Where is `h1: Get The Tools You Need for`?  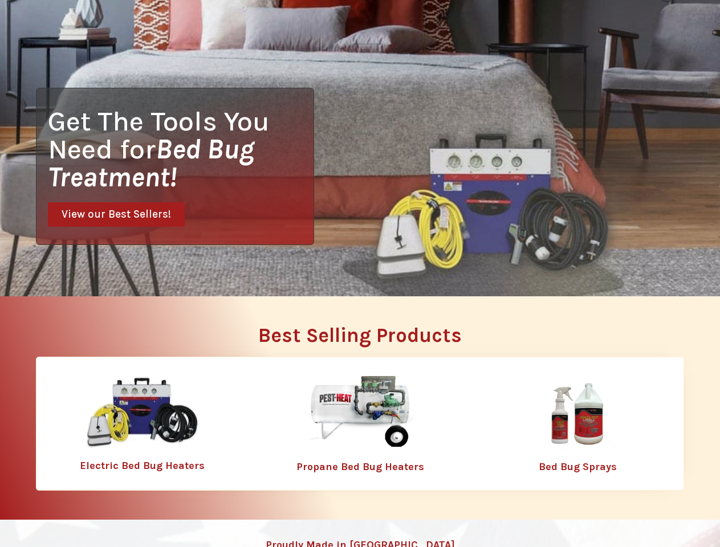 h1: Get The Tools You Need for is located at coordinates (181, 149).